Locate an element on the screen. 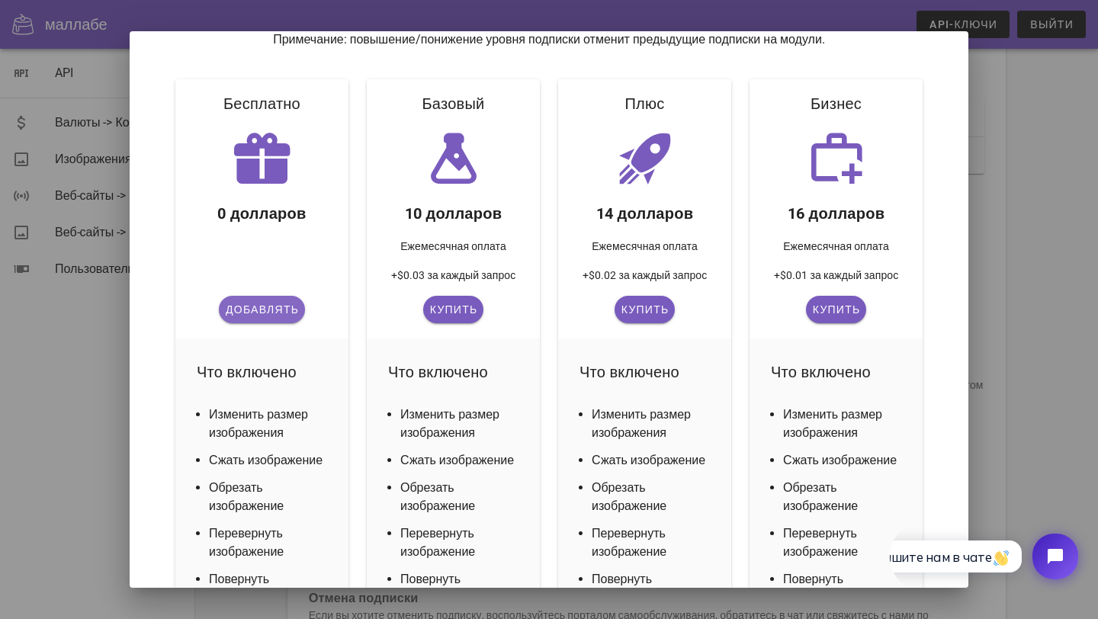 The image size is (1098, 619). font: +$0.03 за каждый запрос is located at coordinates (454, 275).